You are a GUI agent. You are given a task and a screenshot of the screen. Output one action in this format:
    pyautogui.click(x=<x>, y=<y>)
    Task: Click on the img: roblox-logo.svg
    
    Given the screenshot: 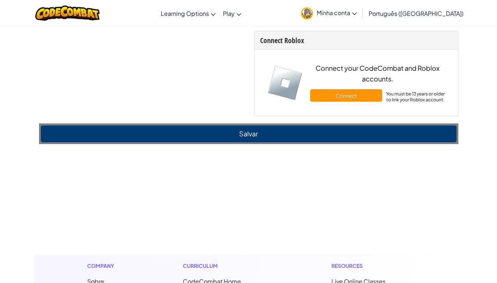 What is the action you would take?
    pyautogui.click(x=285, y=83)
    